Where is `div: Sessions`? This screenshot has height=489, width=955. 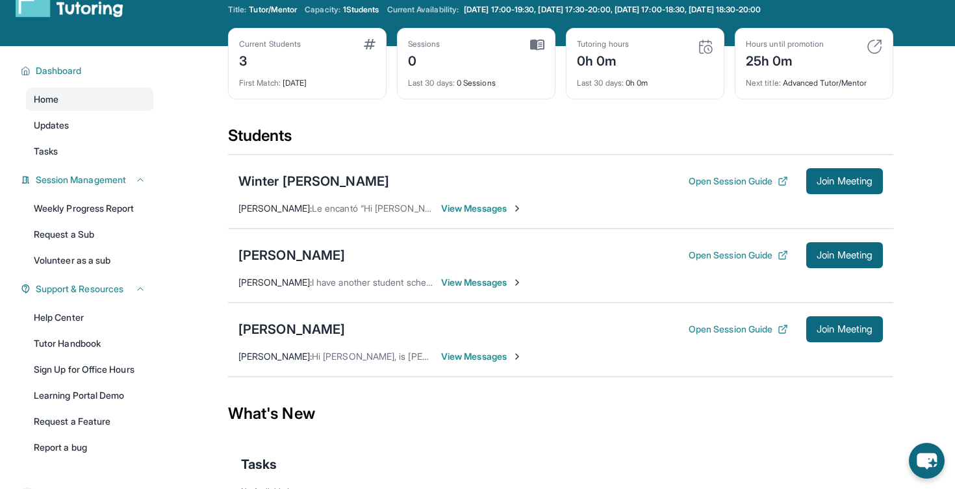 div: Sessions is located at coordinates (424, 44).